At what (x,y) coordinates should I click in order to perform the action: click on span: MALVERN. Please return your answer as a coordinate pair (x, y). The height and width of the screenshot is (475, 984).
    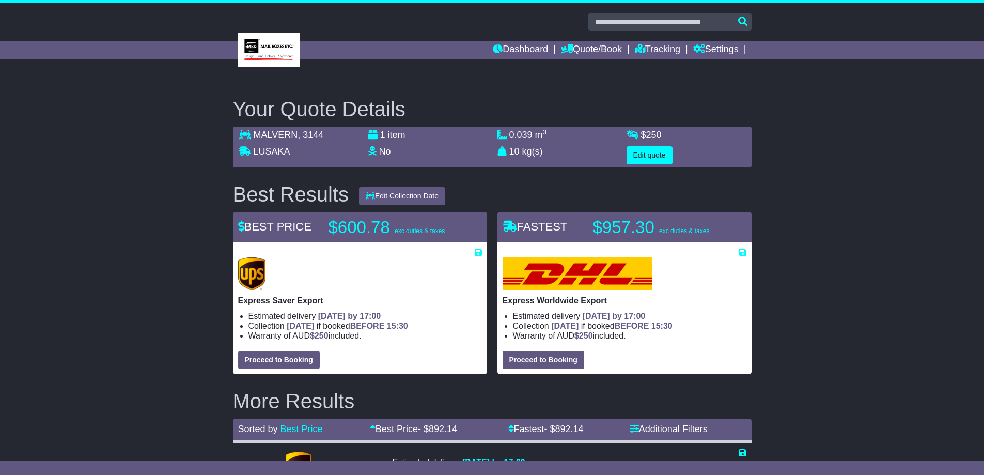
    Looking at the image, I should click on (276, 135).